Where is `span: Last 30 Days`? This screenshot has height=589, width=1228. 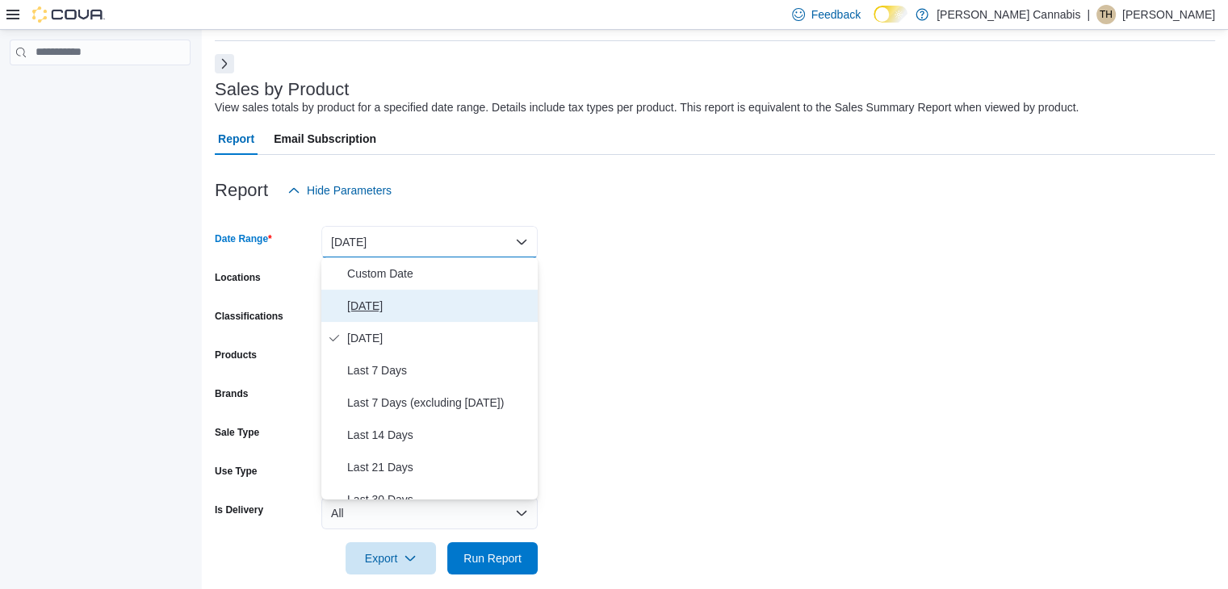
span: Last 30 Days is located at coordinates (439, 500).